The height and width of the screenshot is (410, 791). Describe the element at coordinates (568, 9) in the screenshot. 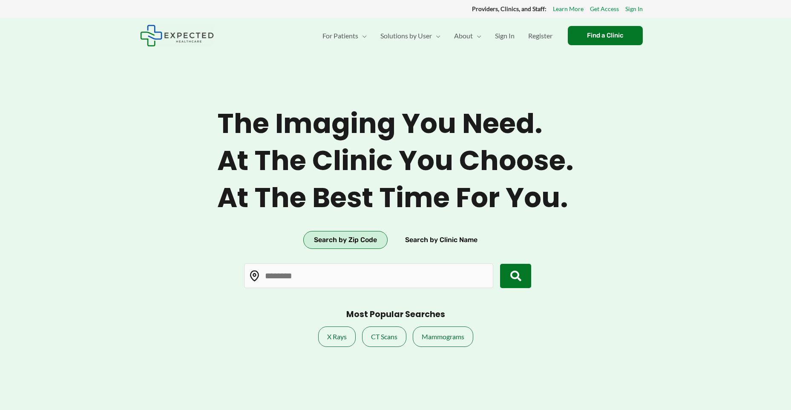

I see `a: Learn More` at that location.